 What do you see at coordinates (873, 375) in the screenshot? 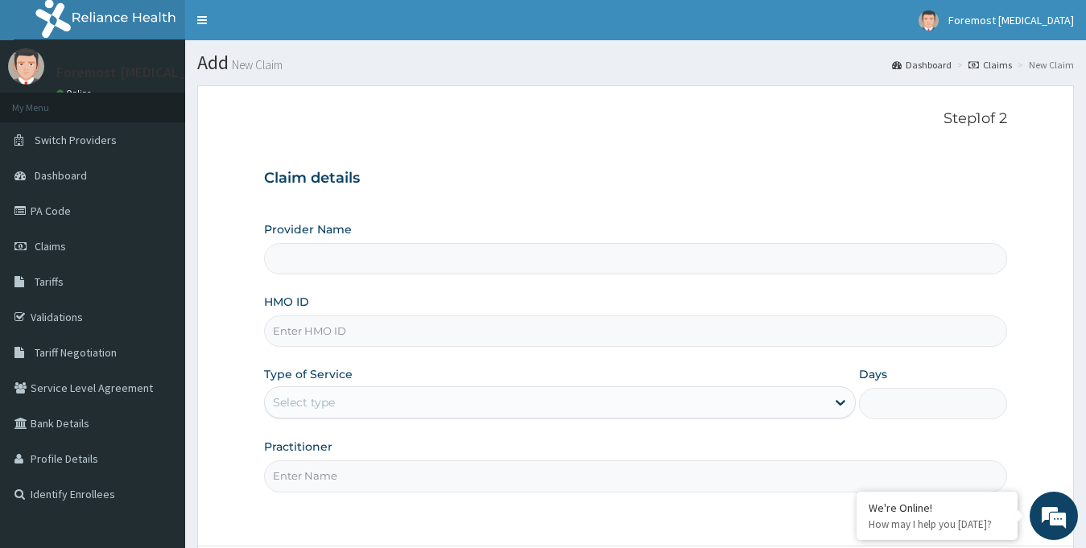
I see `label: Days` at bounding box center [873, 375].